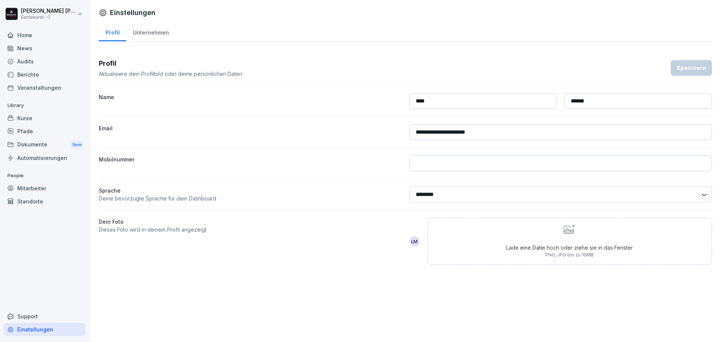 The height and width of the screenshot is (342, 721). I want to click on div: Pfade, so click(45, 131).